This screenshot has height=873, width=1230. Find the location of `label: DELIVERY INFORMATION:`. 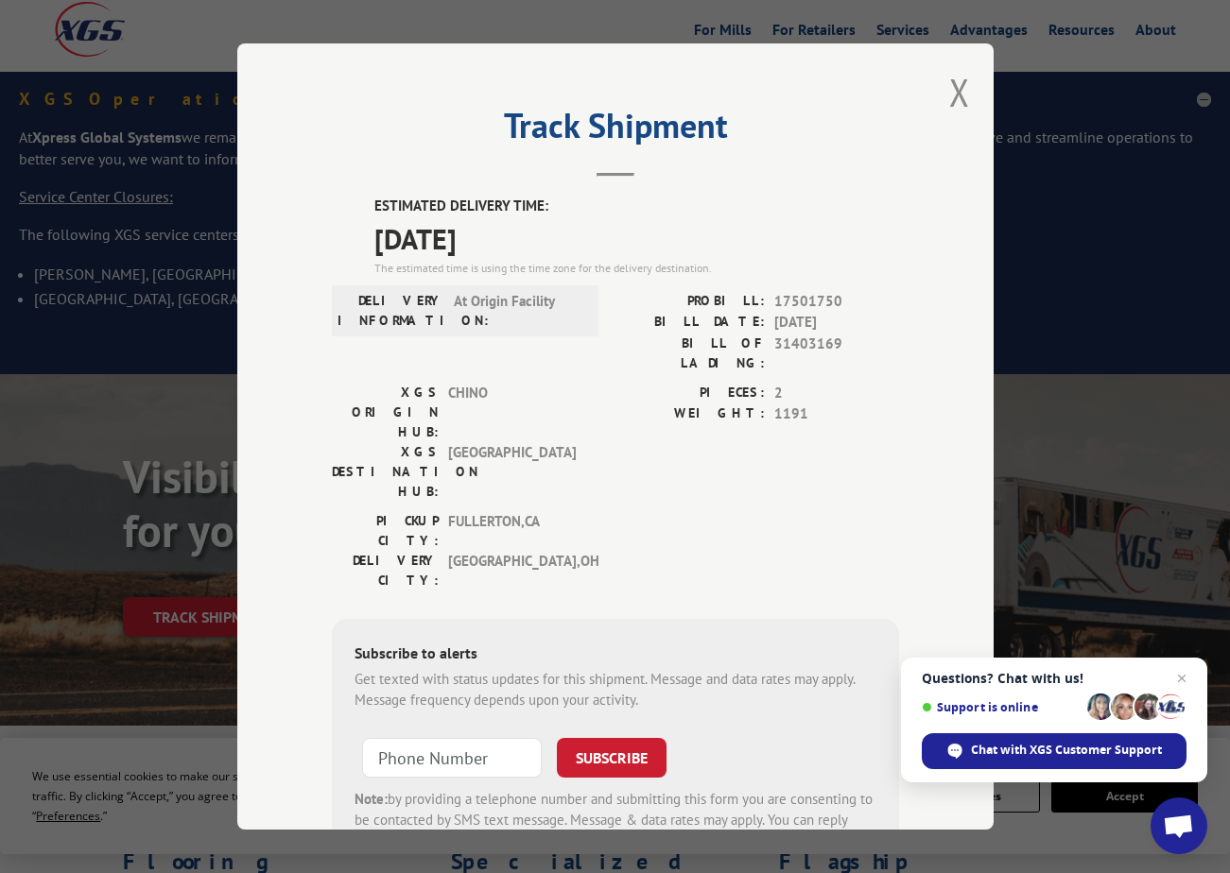

label: DELIVERY INFORMATION: is located at coordinates (390, 311).